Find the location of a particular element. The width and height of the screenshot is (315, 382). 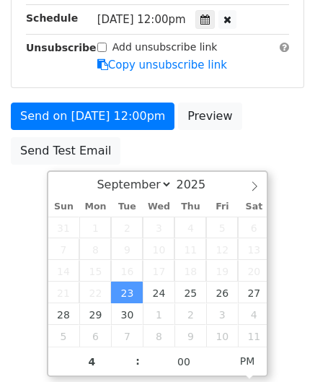

span: Sat is located at coordinates (254, 206).